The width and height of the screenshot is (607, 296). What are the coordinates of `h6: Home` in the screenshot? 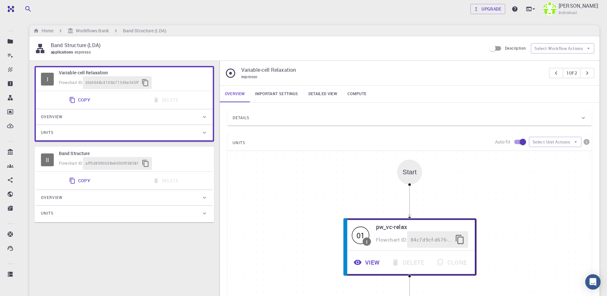 It's located at (46, 31).